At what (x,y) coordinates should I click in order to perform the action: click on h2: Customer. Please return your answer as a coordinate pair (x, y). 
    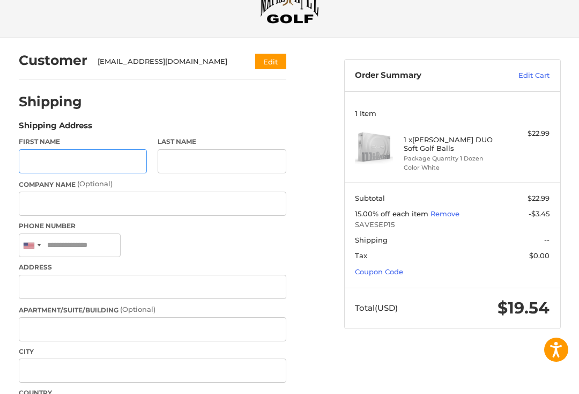
    Looking at the image, I should click on (53, 60).